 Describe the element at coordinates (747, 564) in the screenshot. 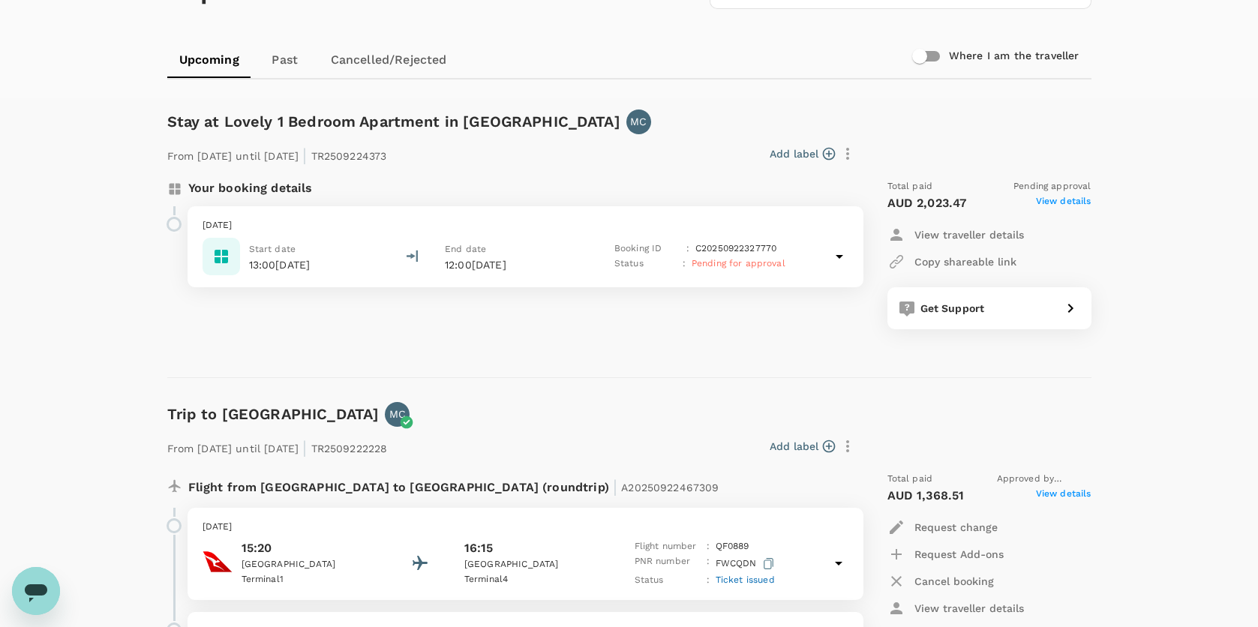

I see `p: FWCQDN` at that location.